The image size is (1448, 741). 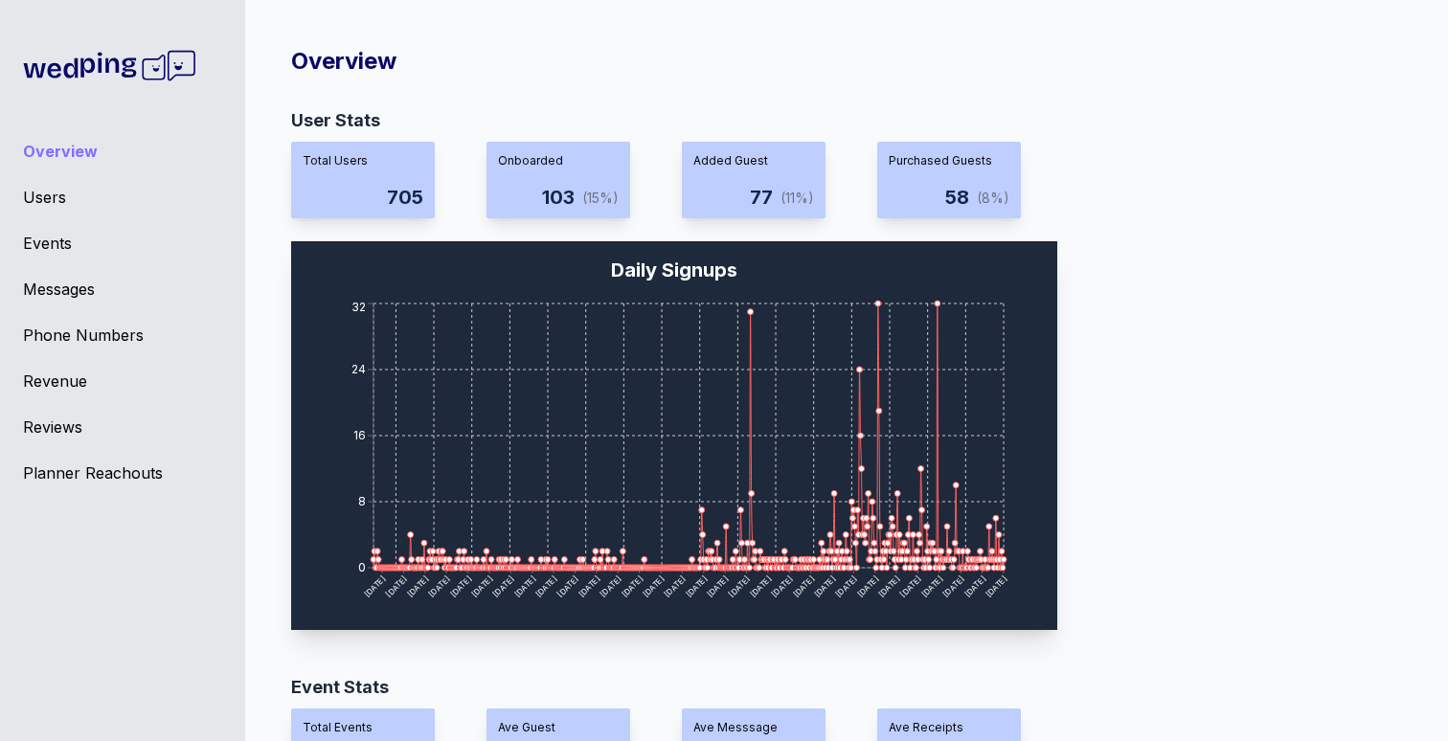 What do you see at coordinates (839, 687) in the screenshot?
I see `div: Event Stats` at bounding box center [839, 687].